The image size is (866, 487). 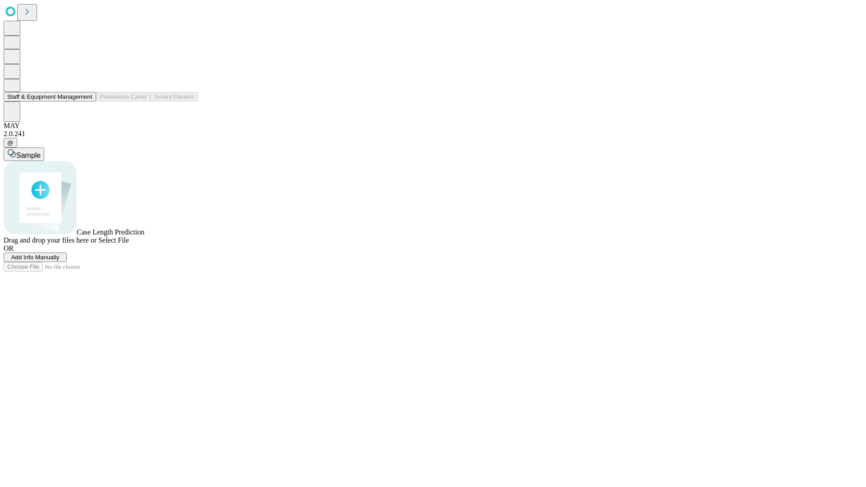 What do you see at coordinates (174, 96) in the screenshot?
I see `button: Tenant Params` at bounding box center [174, 96].